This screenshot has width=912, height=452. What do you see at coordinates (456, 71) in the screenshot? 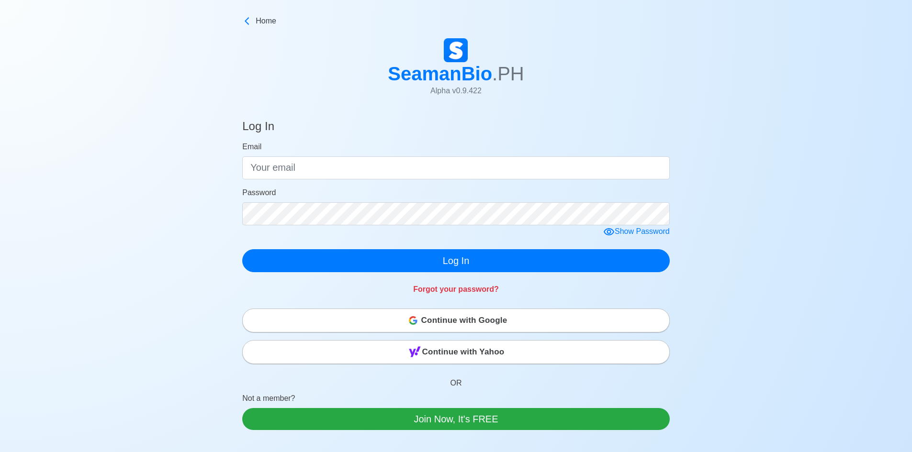
I see `a: SeamanBio.PHAlpha v0.9.422` at bounding box center [456, 71].